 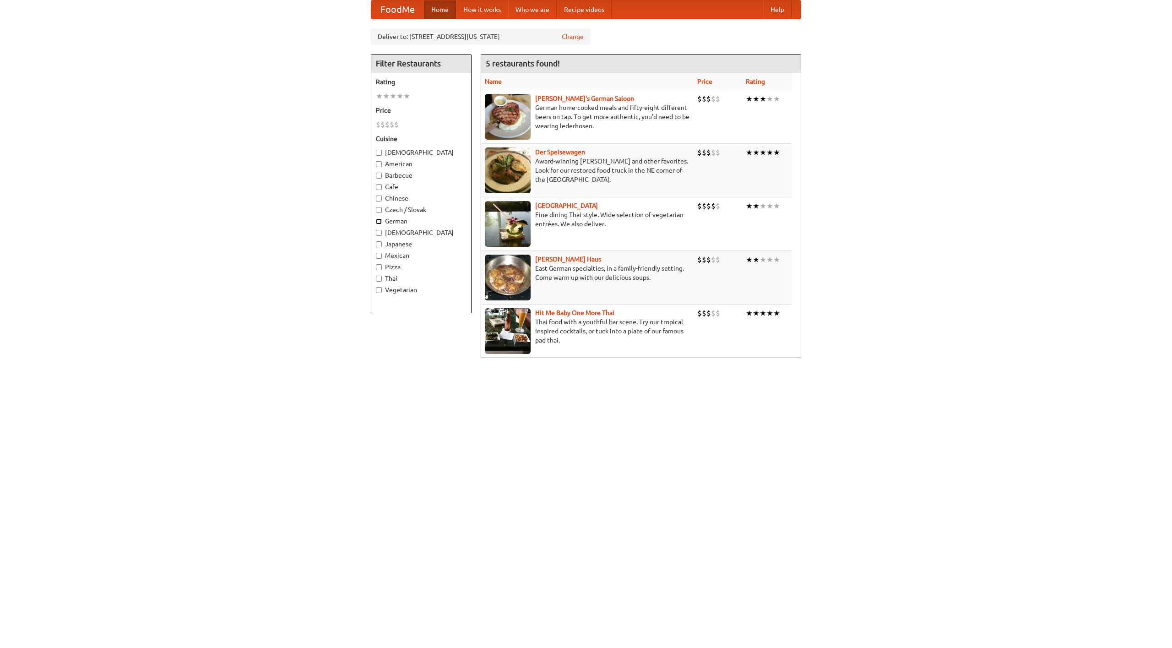 What do you see at coordinates (378, 210) in the screenshot?
I see `input: Czech / Slovak` at bounding box center [378, 210].